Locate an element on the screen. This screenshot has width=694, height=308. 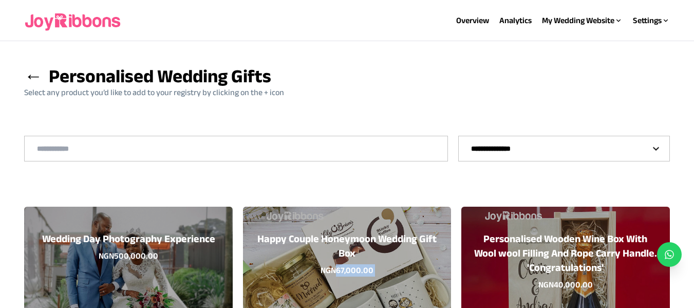
a: Overview is located at coordinates (473, 20).